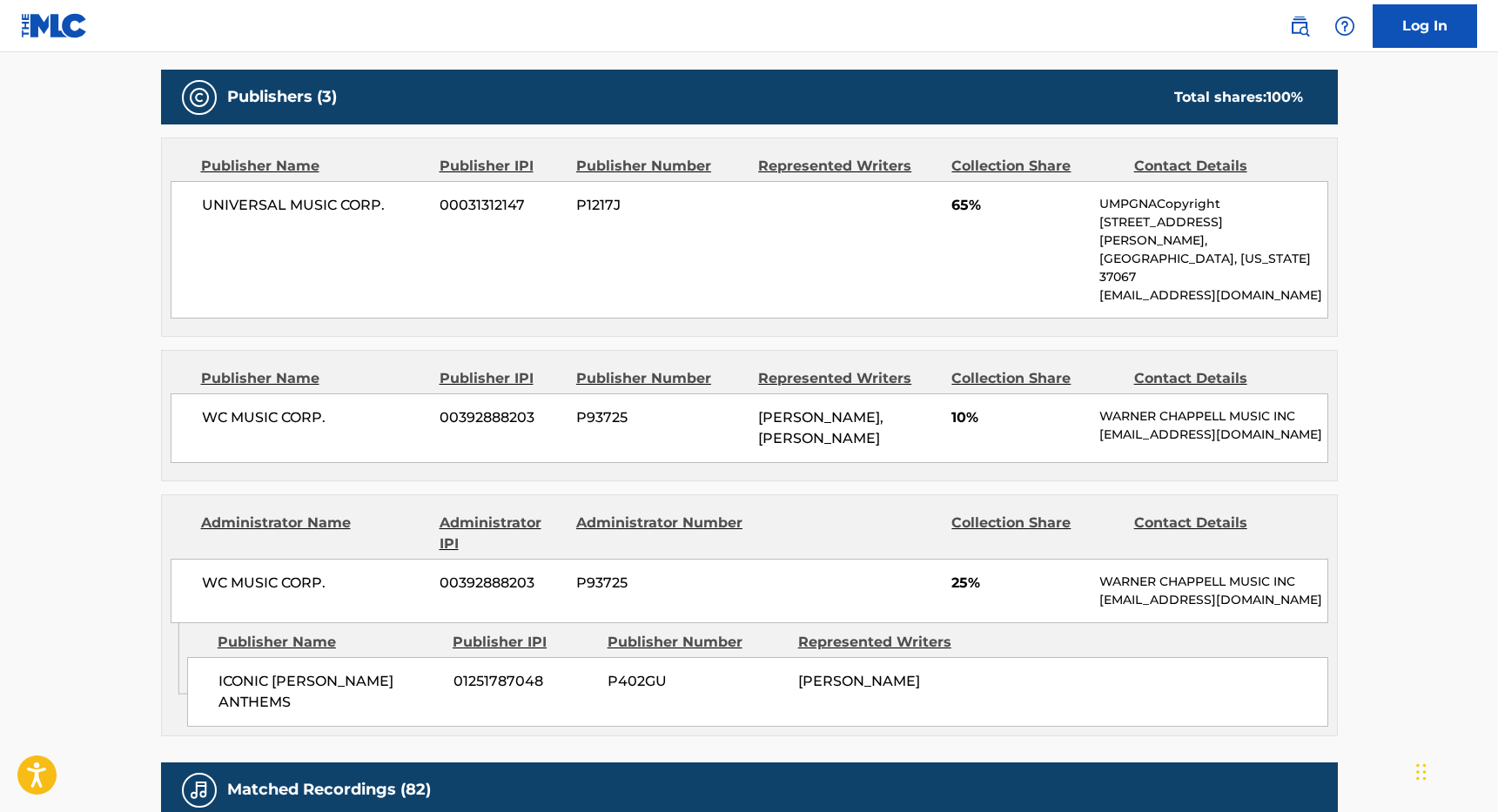 The height and width of the screenshot is (812, 1498). I want to click on p: UMPGNACopyright, so click(1212, 204).